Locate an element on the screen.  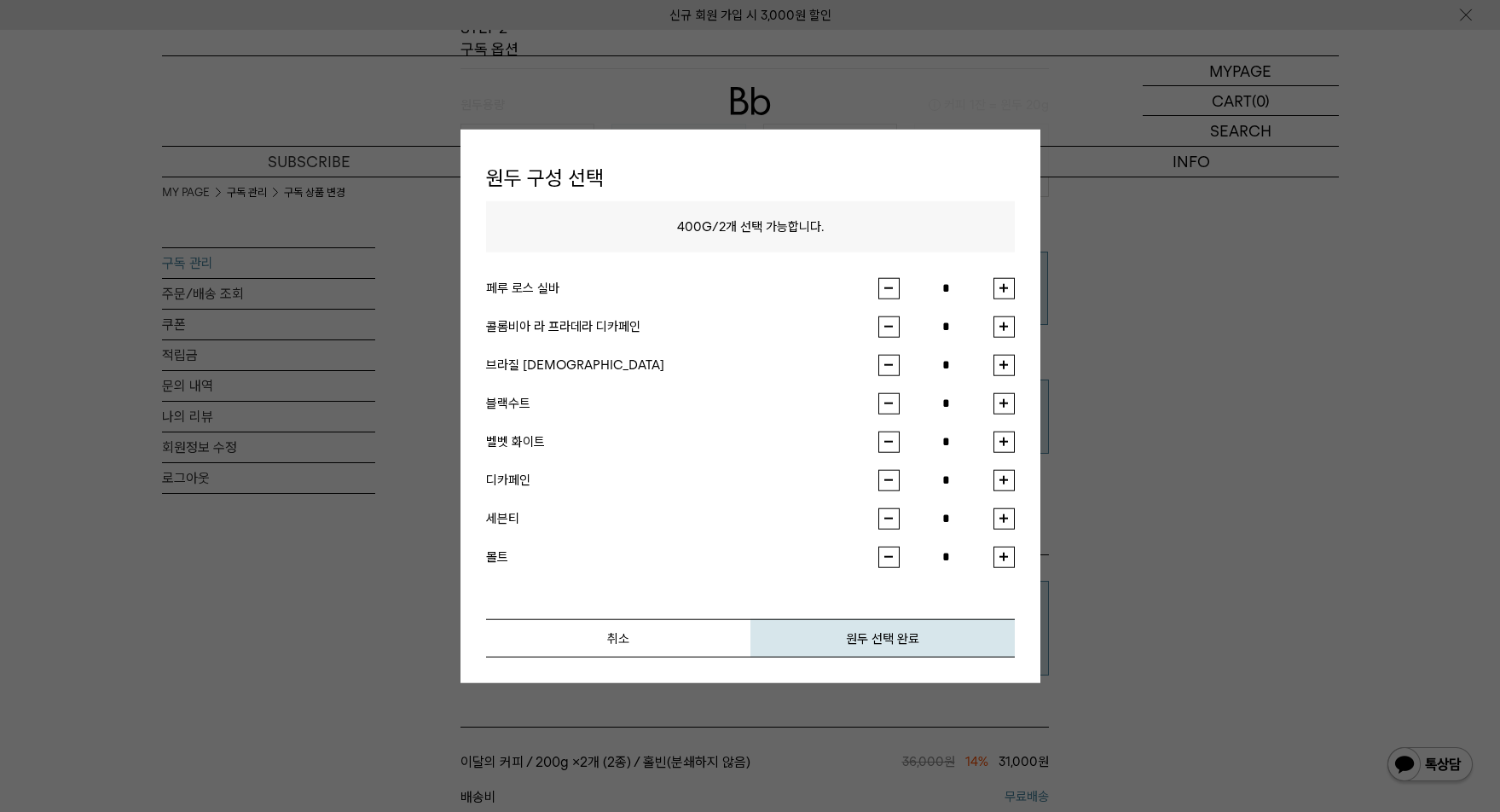
h1: 원두 구성 선택 is located at coordinates (750, 178).